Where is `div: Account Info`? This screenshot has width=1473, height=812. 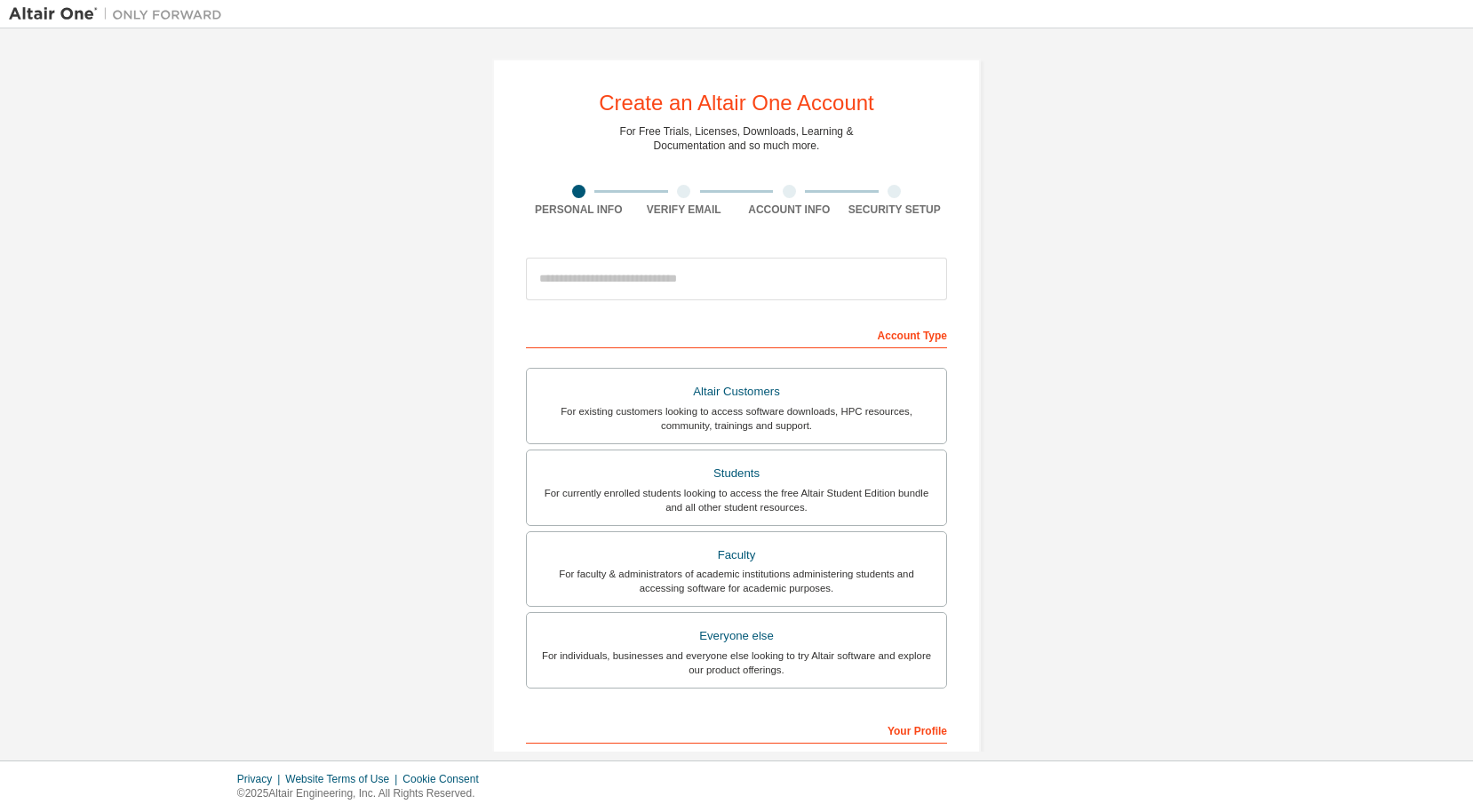 div: Account Info is located at coordinates (789, 209).